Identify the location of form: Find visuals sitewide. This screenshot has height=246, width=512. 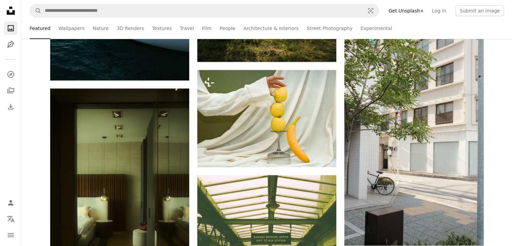
(204, 11).